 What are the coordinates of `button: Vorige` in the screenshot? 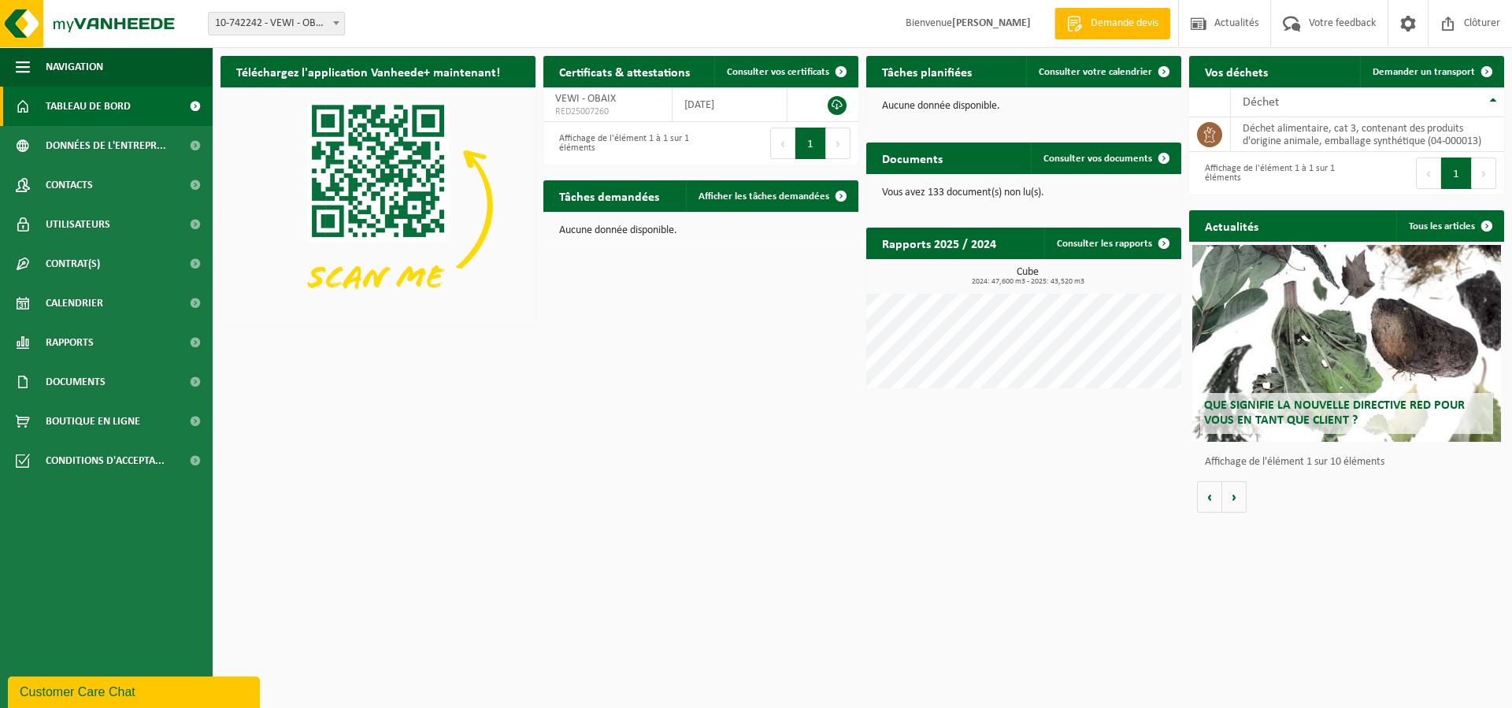 It's located at (1210, 497).